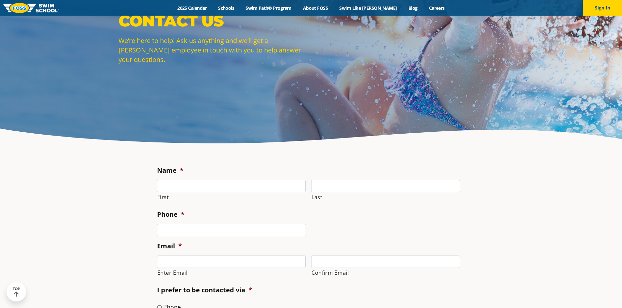  Describe the element at coordinates (268, 8) in the screenshot. I see `a: Swim Path® Program` at that location.